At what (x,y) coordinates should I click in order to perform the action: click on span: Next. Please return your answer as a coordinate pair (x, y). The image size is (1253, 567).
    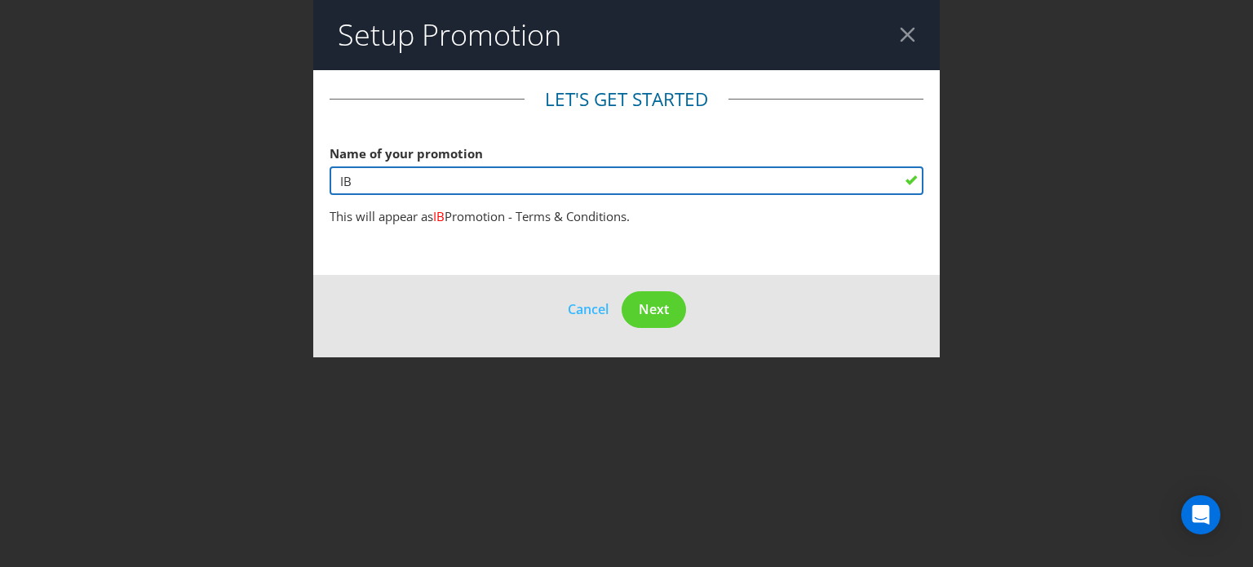
    Looking at the image, I should click on (653, 309).